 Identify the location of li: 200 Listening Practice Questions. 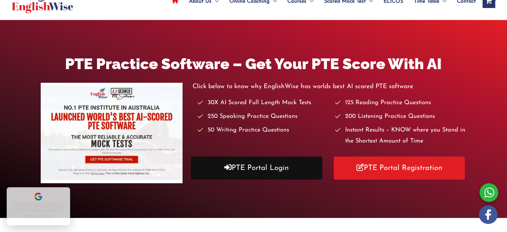
(401, 117).